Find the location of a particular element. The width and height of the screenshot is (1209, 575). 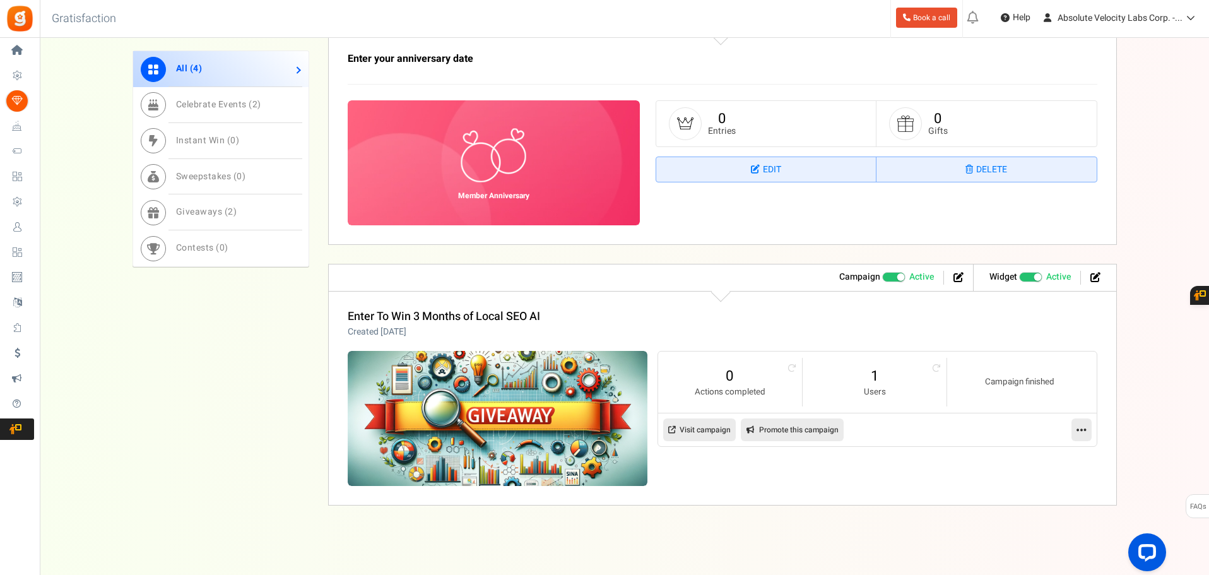

a: Book a call is located at coordinates (926, 18).